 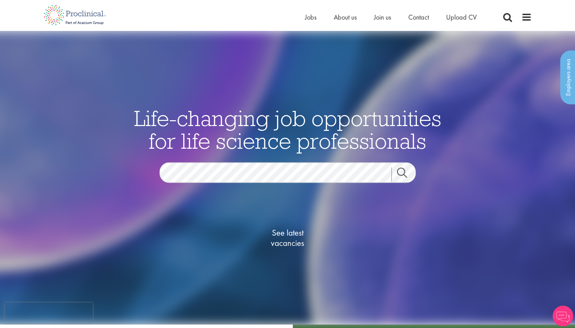 What do you see at coordinates (462, 17) in the screenshot?
I see `a: Upload CV` at bounding box center [462, 17].